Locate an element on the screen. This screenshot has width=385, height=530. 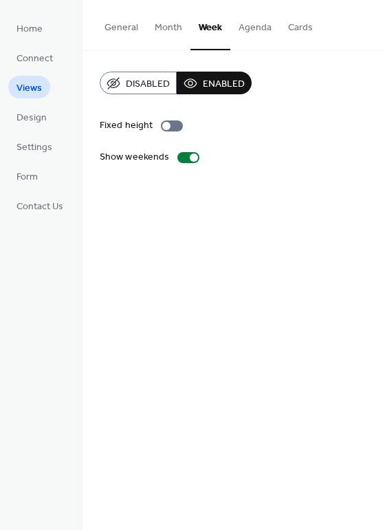
span: Design is located at coordinates (32, 118).